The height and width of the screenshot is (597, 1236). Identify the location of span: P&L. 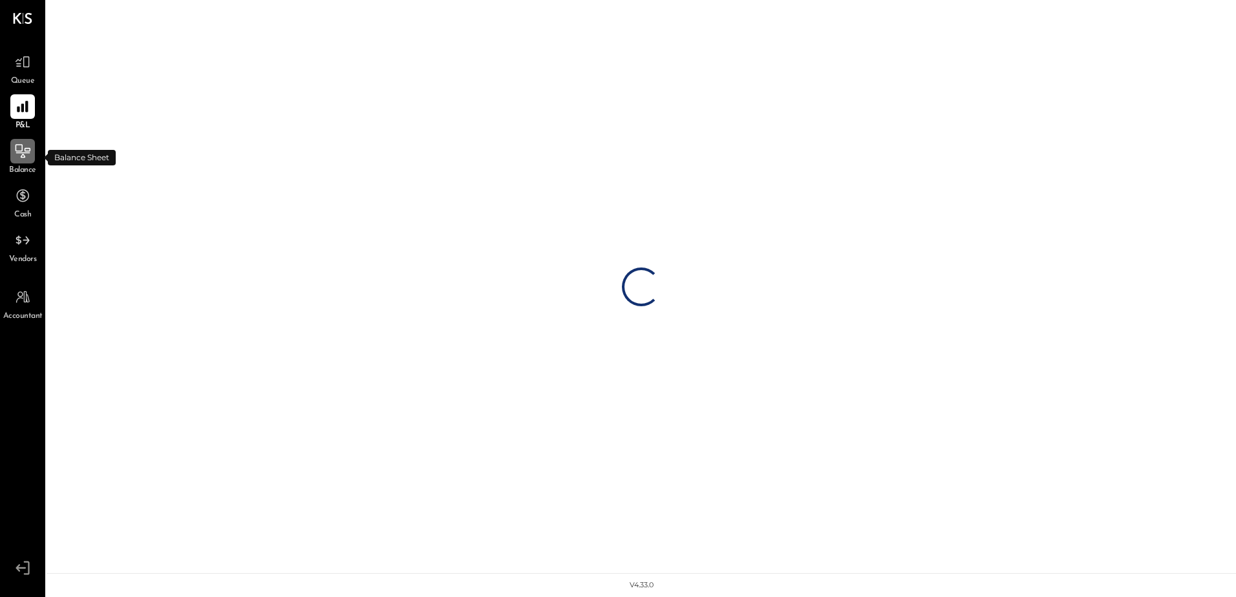
(23, 126).